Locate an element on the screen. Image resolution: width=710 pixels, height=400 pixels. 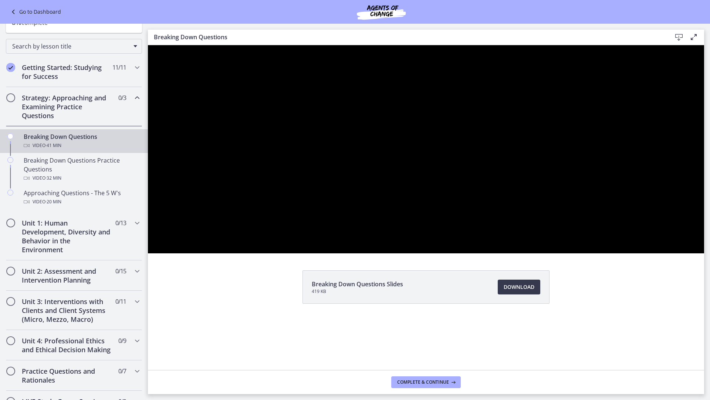
span: · 20 min is located at coordinates (53, 202).